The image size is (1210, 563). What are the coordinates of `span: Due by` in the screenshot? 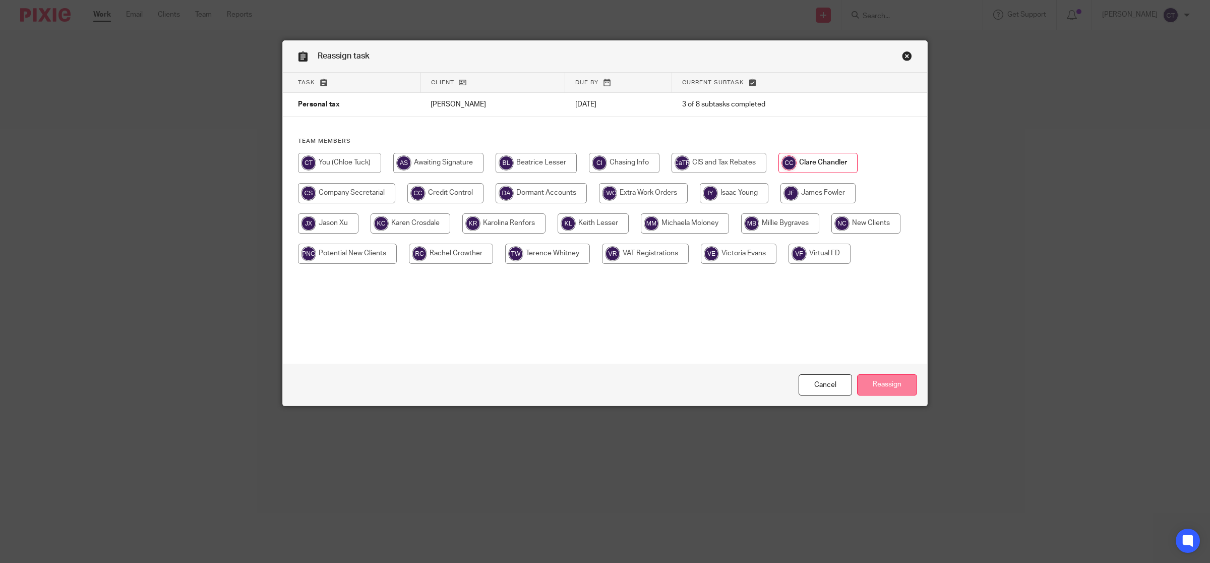 It's located at (587, 82).